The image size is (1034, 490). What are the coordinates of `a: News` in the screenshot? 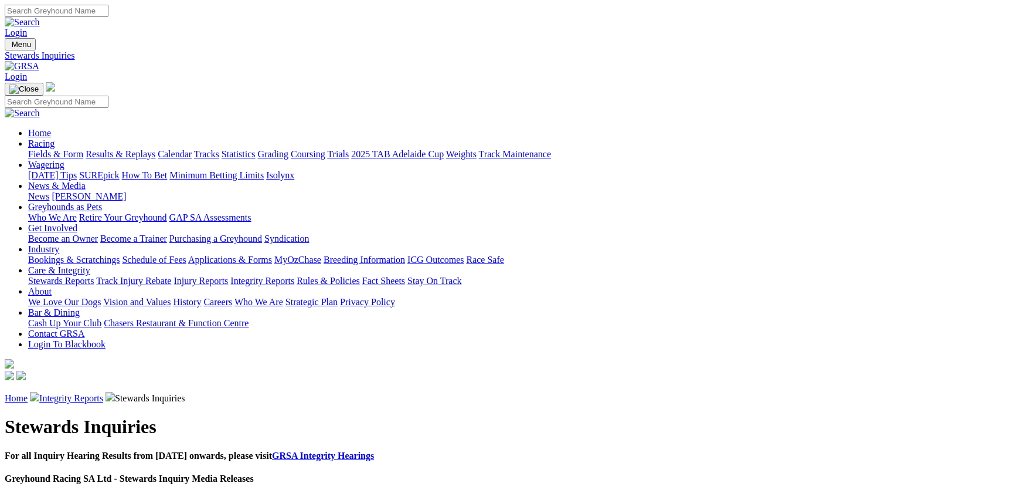 It's located at (39, 196).